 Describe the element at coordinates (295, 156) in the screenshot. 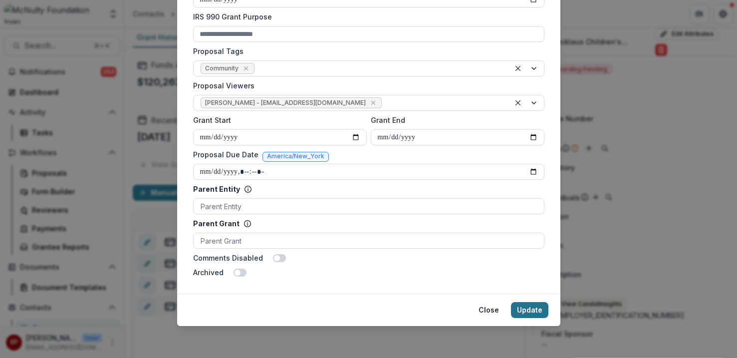

I see `span: America/New_York` at that location.